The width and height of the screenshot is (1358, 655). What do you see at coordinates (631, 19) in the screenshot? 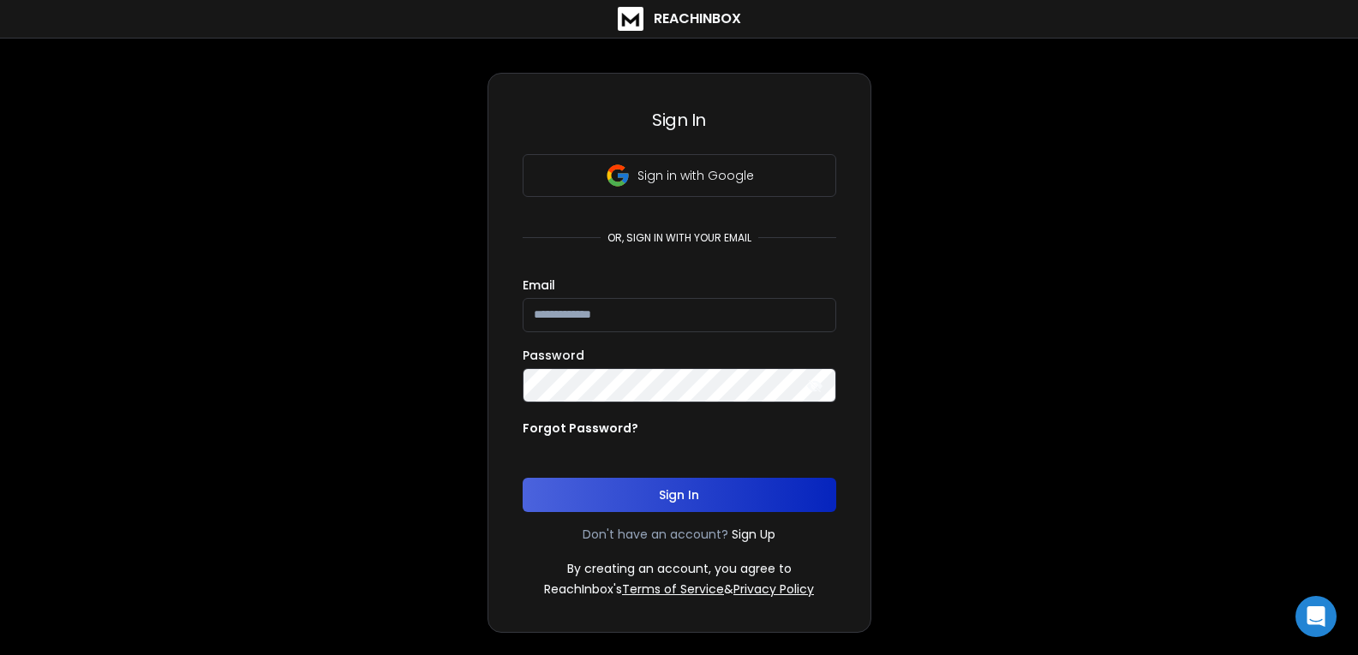
I see `img: logo` at bounding box center [631, 19].